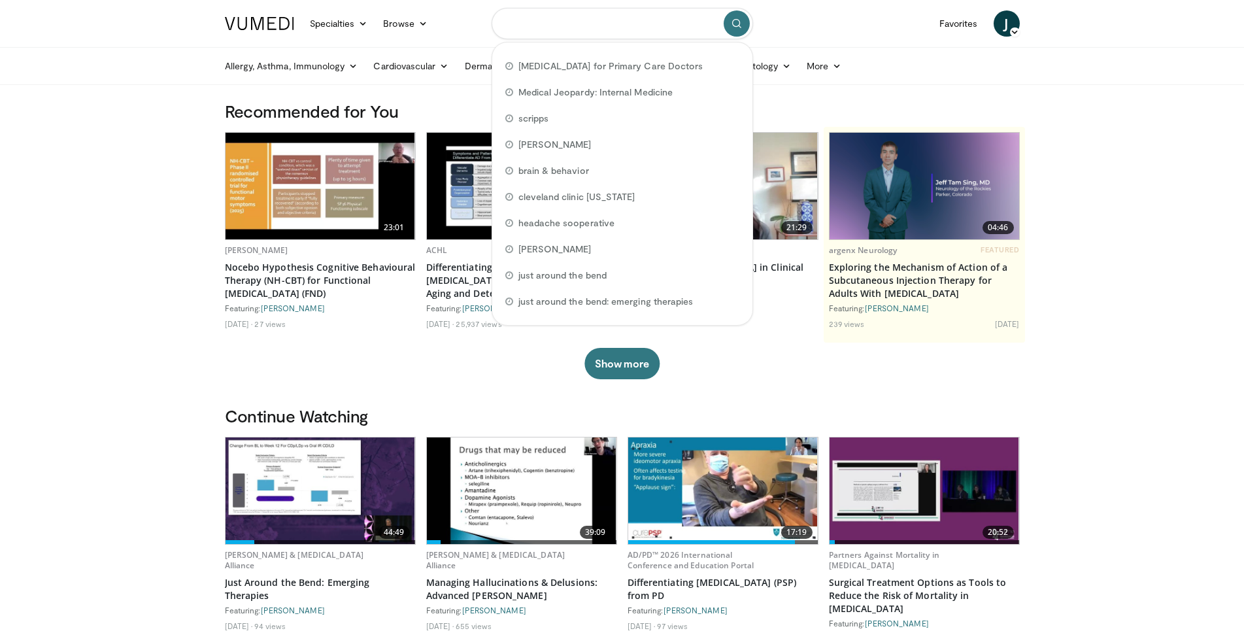 The width and height of the screenshot is (1244, 633). What do you see at coordinates (924, 186) in the screenshot?
I see `a: 04:46` at bounding box center [924, 186].